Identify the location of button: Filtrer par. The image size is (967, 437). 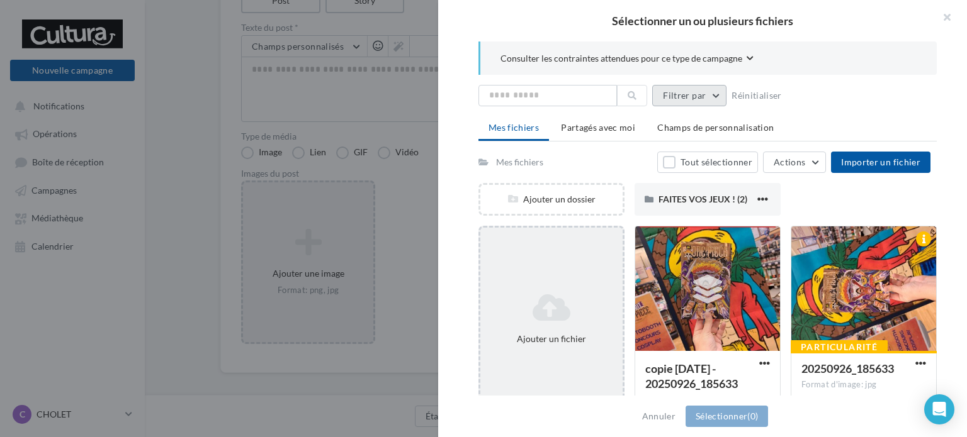
(689, 96).